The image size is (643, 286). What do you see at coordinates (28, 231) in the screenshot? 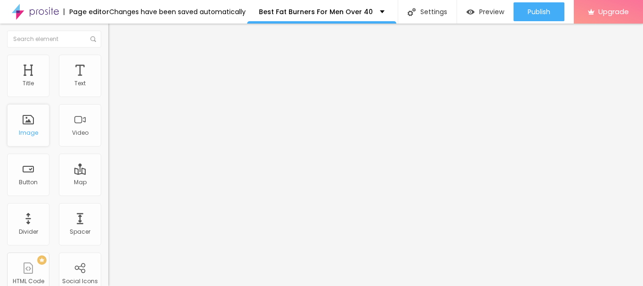
I see `div: Divider` at bounding box center [28, 231].